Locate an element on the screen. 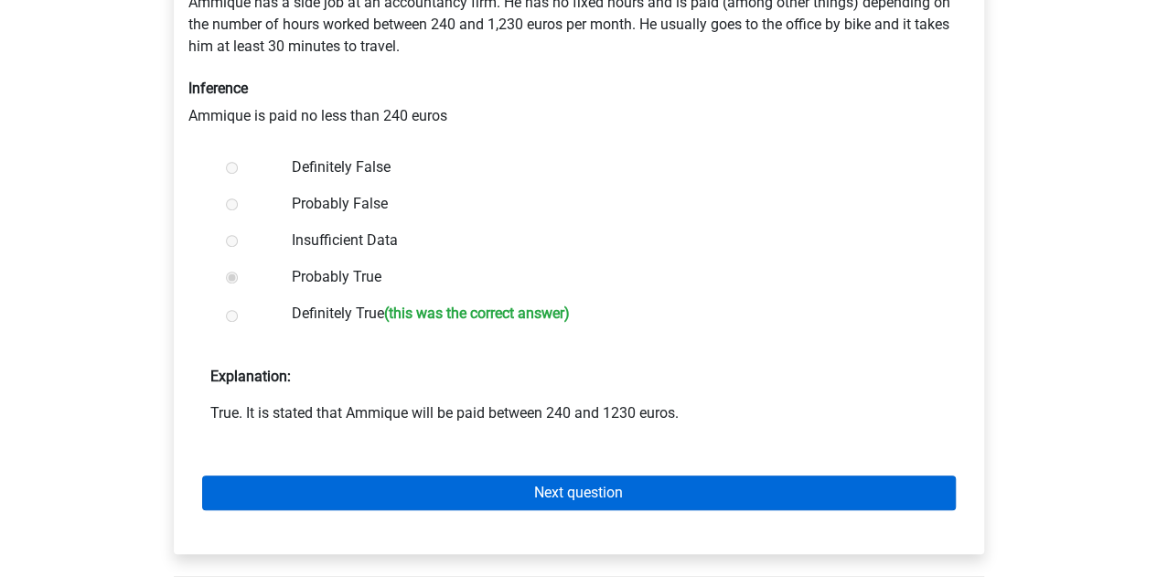 This screenshot has height=577, width=1157. label: Insufficient Data is located at coordinates (608, 241).